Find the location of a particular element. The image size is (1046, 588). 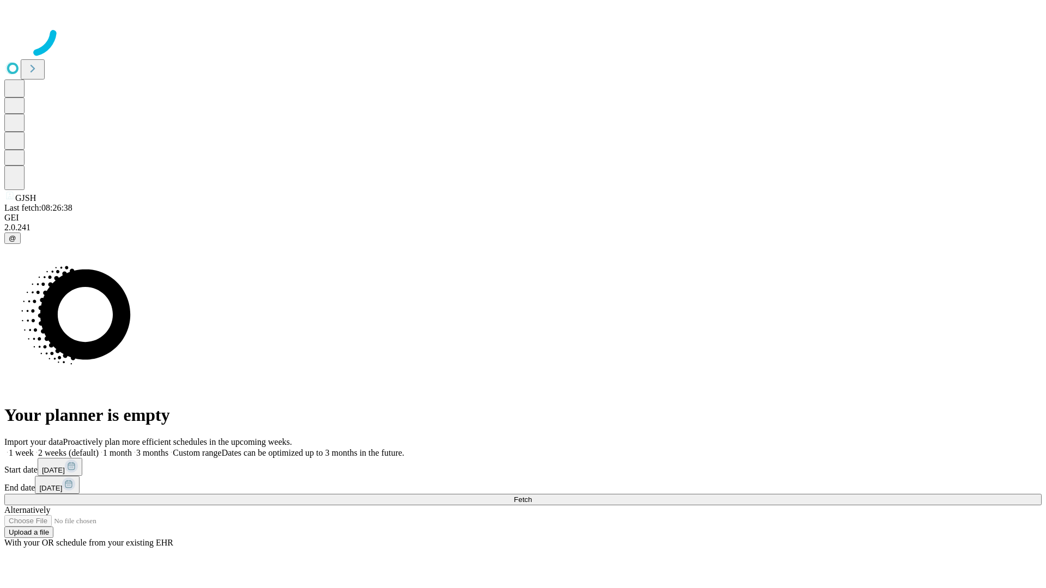

span: GJSH is located at coordinates (26, 198).